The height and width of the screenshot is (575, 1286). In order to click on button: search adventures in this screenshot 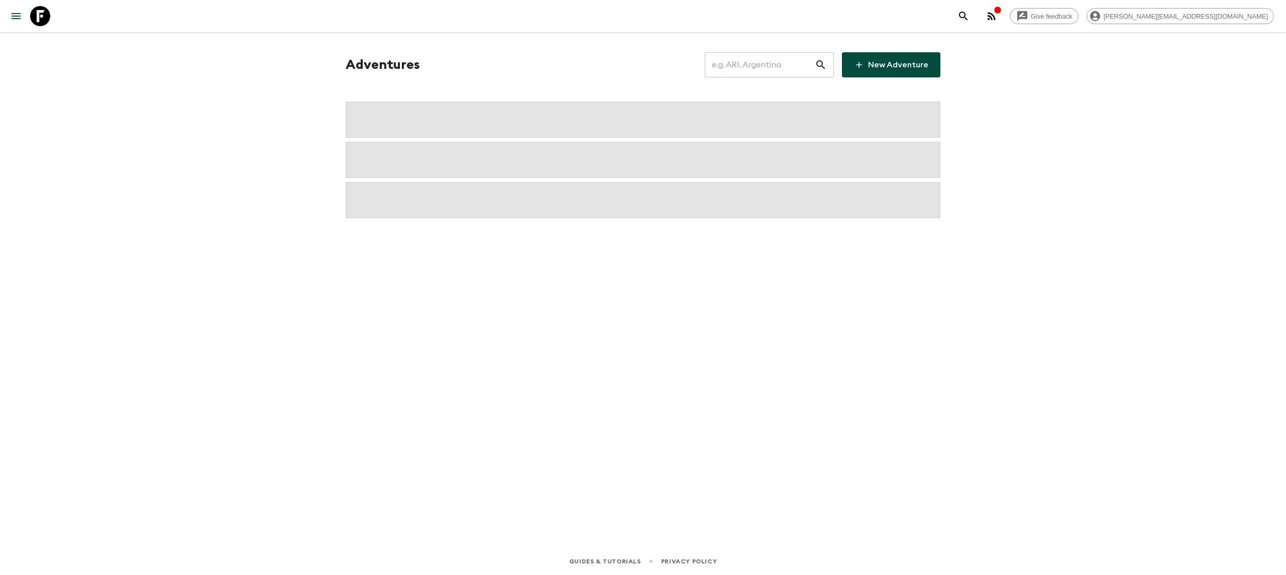, I will do `click(963, 16)`.